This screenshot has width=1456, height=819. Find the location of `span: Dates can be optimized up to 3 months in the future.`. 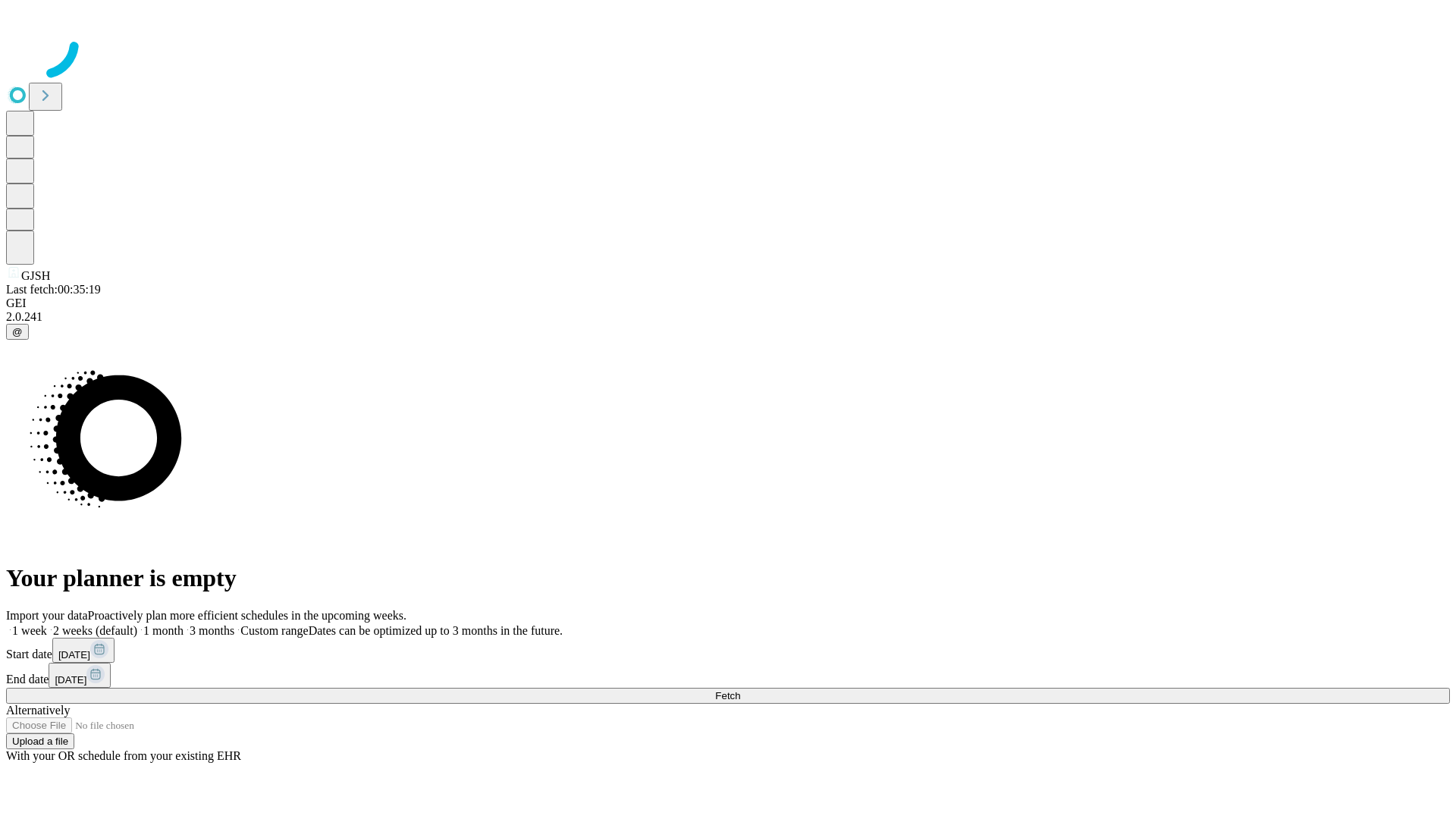

span: Dates can be optimized up to 3 months in the future. is located at coordinates (436, 631).